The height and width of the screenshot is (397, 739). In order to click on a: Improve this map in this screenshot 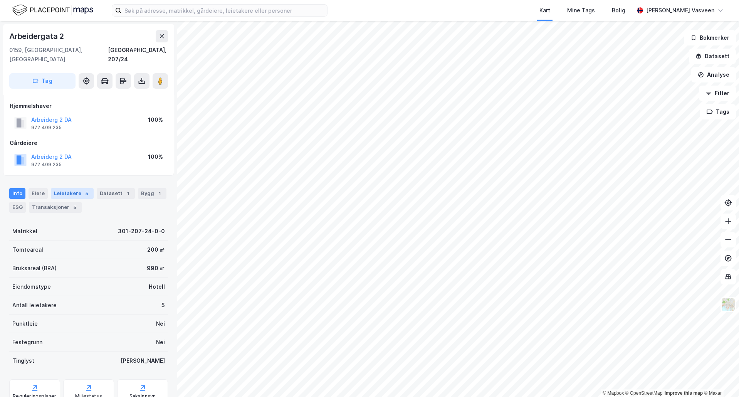, I will do `click(683, 393)`.